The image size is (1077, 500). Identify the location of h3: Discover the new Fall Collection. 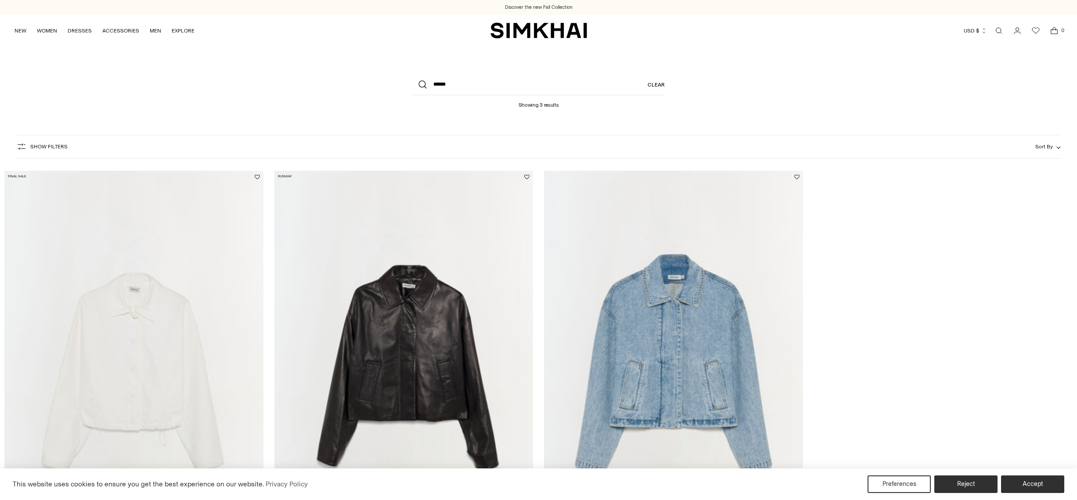
(539, 7).